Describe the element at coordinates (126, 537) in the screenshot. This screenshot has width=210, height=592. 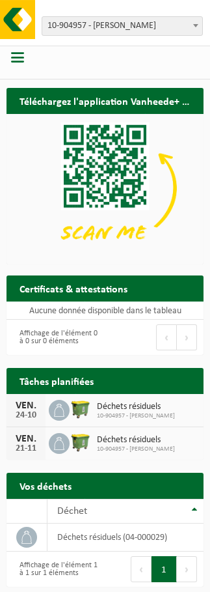
I see `td: déchets résiduels (04-000029)` at that location.